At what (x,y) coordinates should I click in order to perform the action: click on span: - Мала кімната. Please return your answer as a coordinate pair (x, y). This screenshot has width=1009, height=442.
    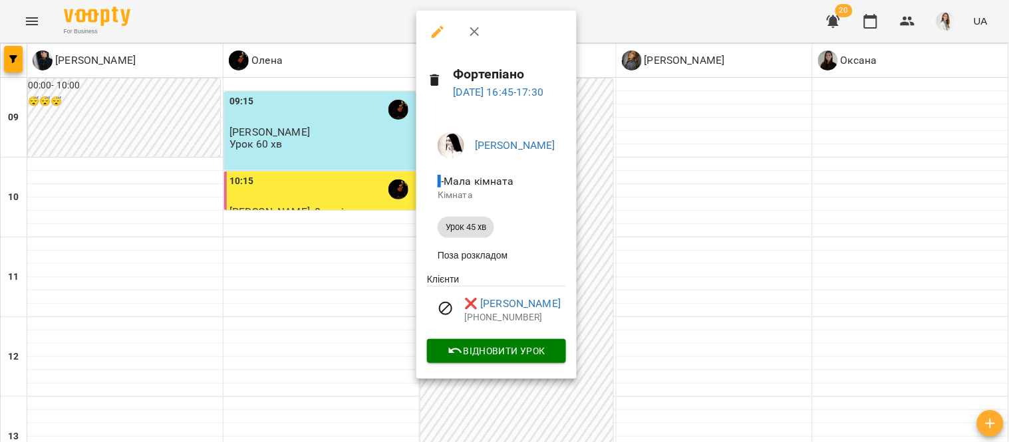
    Looking at the image, I should click on (477, 181).